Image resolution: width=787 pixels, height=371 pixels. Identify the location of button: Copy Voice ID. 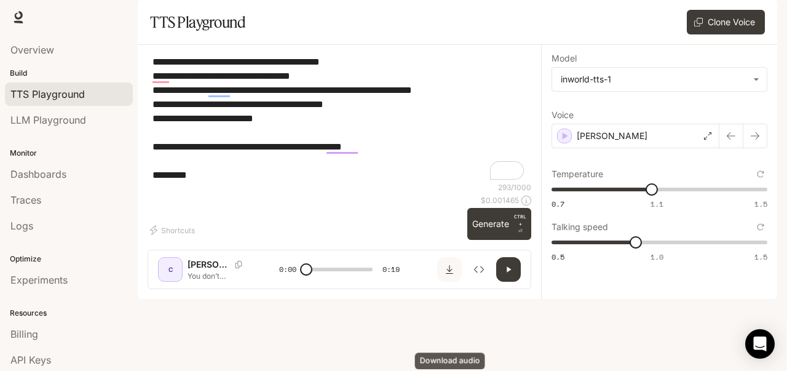
(238, 264).